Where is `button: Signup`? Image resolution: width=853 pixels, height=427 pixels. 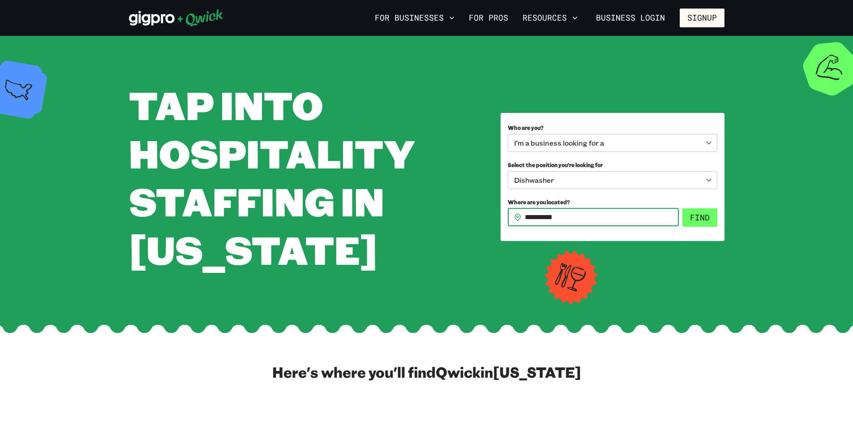 button: Signup is located at coordinates (702, 18).